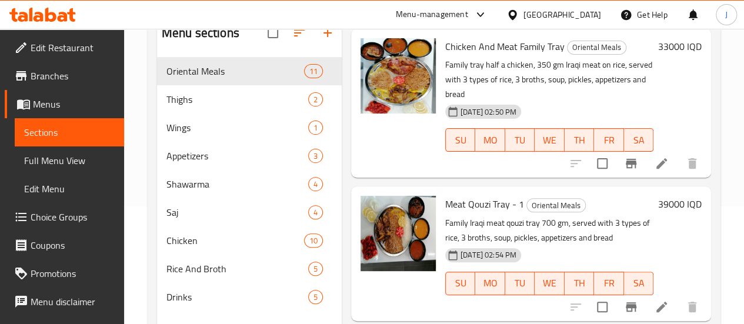 The height and width of the screenshot is (324, 744). What do you see at coordinates (315, 297) in the screenshot?
I see `span: 5` at bounding box center [315, 297].